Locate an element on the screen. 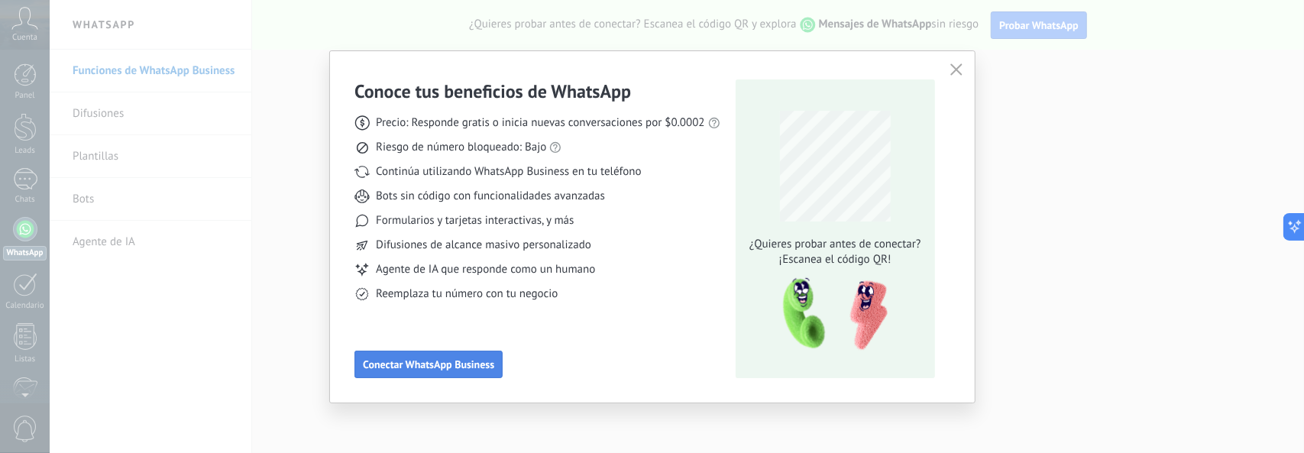  span: Precio: Responde gratis o inicia nuevas conversaciones por $0.0002 is located at coordinates (540, 123).